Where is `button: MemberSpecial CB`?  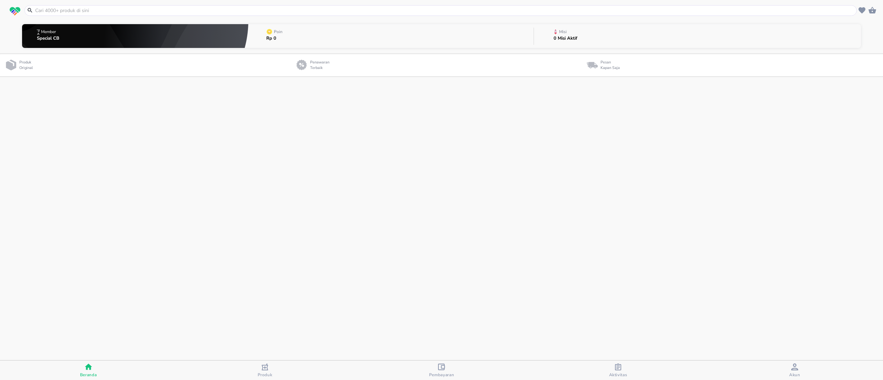 button: MemberSpecial CB is located at coordinates (135, 36).